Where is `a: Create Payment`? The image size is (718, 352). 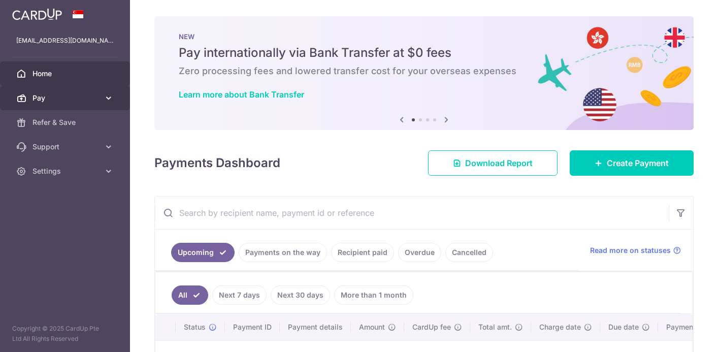
a: Create Payment is located at coordinates (632, 163).